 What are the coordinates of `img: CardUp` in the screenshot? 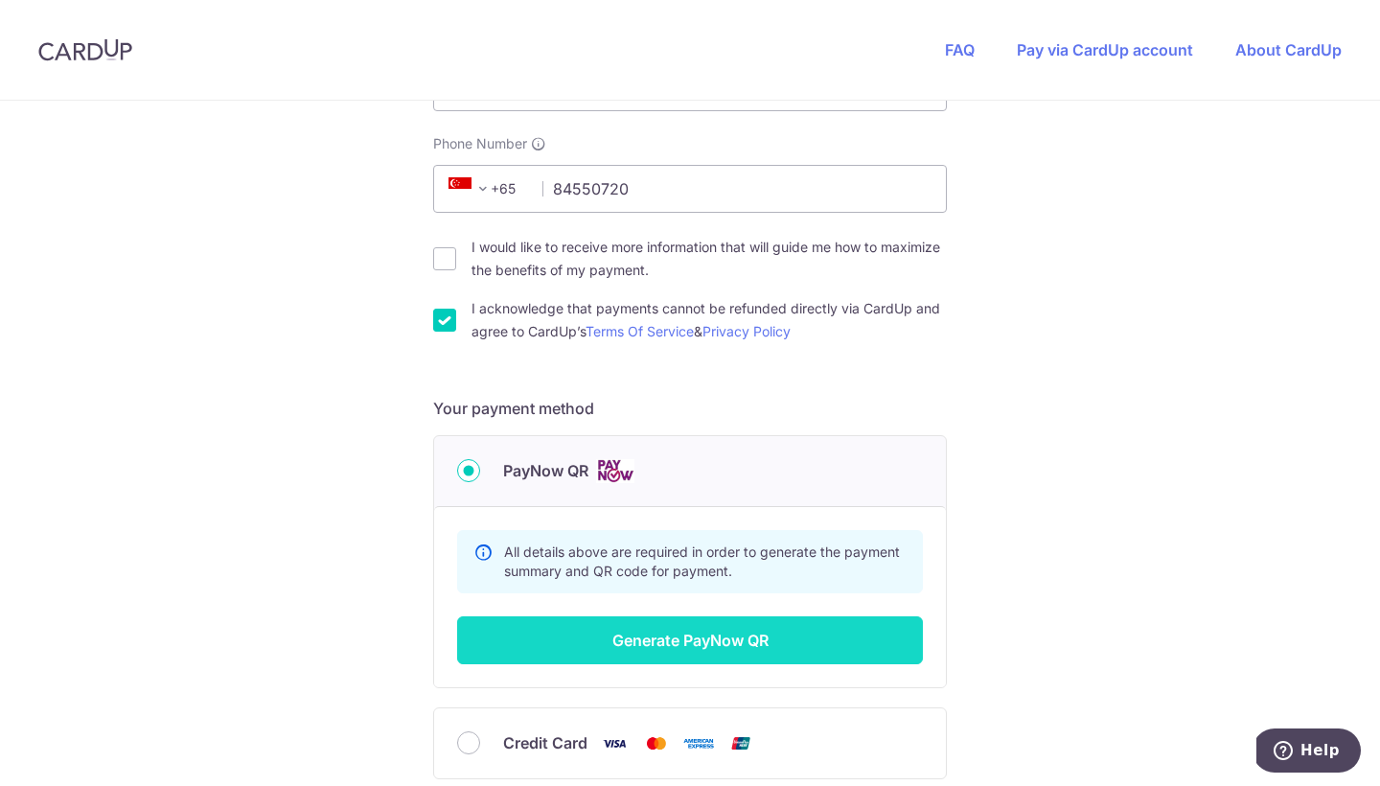 It's located at (85, 50).